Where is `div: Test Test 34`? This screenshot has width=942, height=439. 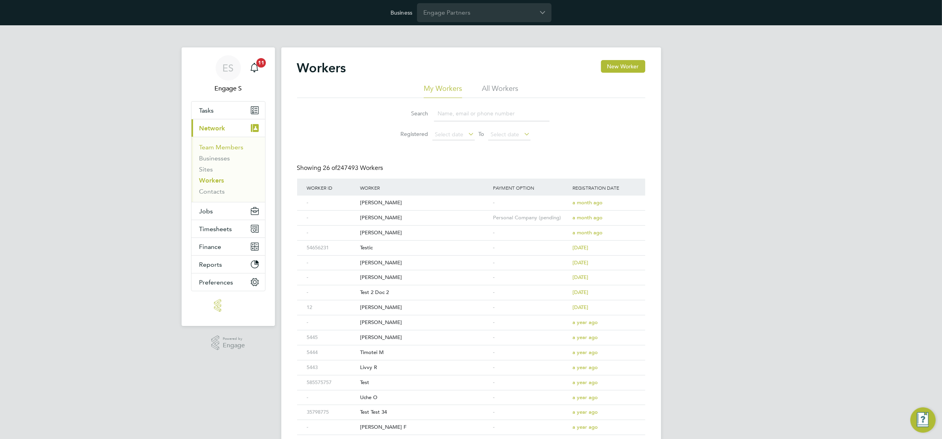 div: Test Test 34 is located at coordinates (424, 412).